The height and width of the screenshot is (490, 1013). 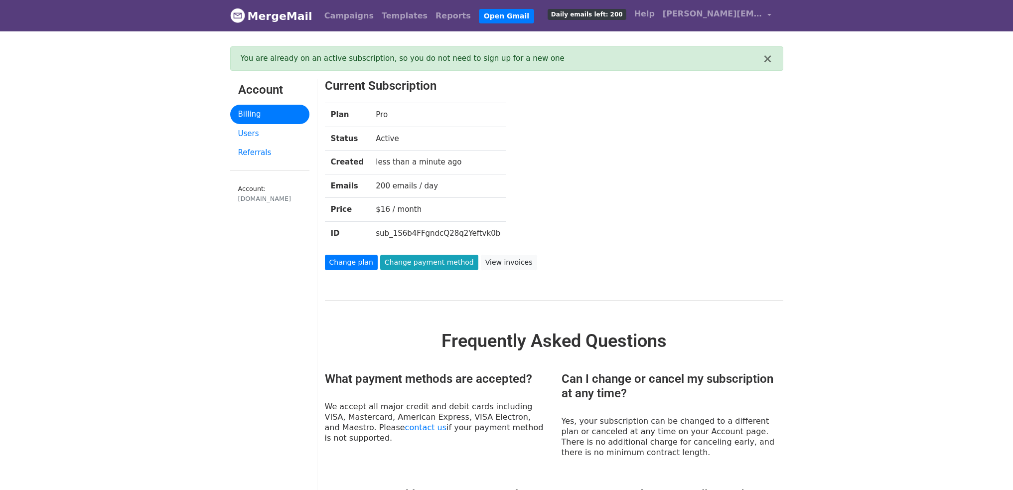 What do you see at coordinates (438, 138) in the screenshot?
I see `td: Active` at bounding box center [438, 138].